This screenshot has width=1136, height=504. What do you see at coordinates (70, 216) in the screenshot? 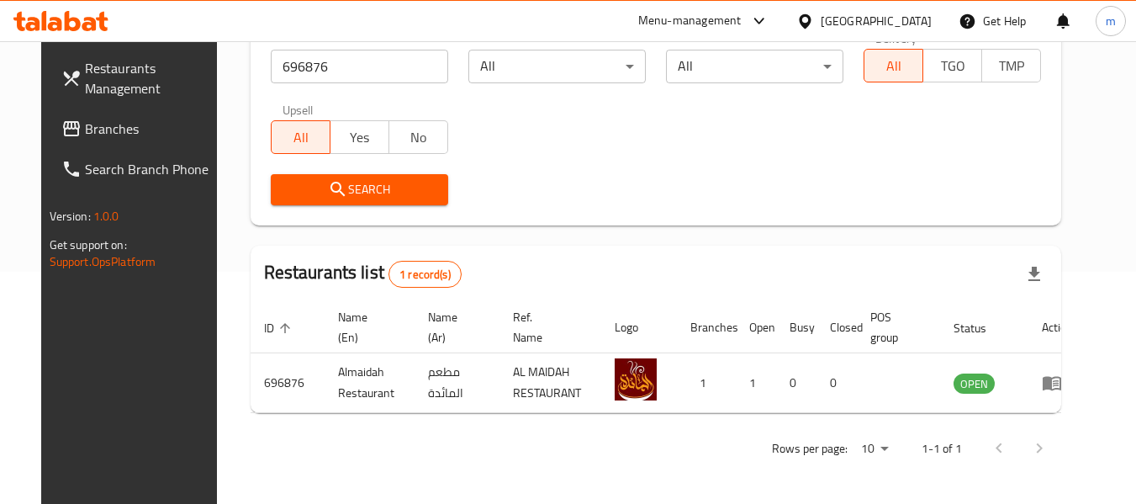
I see `span: Version:` at bounding box center [70, 216].